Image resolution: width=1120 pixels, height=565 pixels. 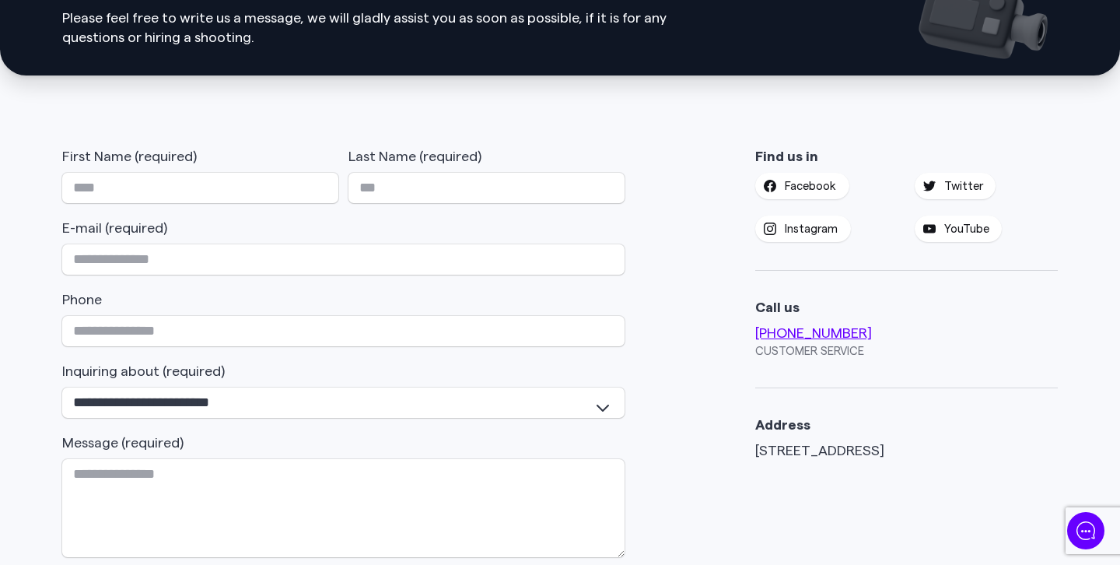 What do you see at coordinates (143, 241) in the screenshot?
I see `span: New conversation` at bounding box center [143, 241].